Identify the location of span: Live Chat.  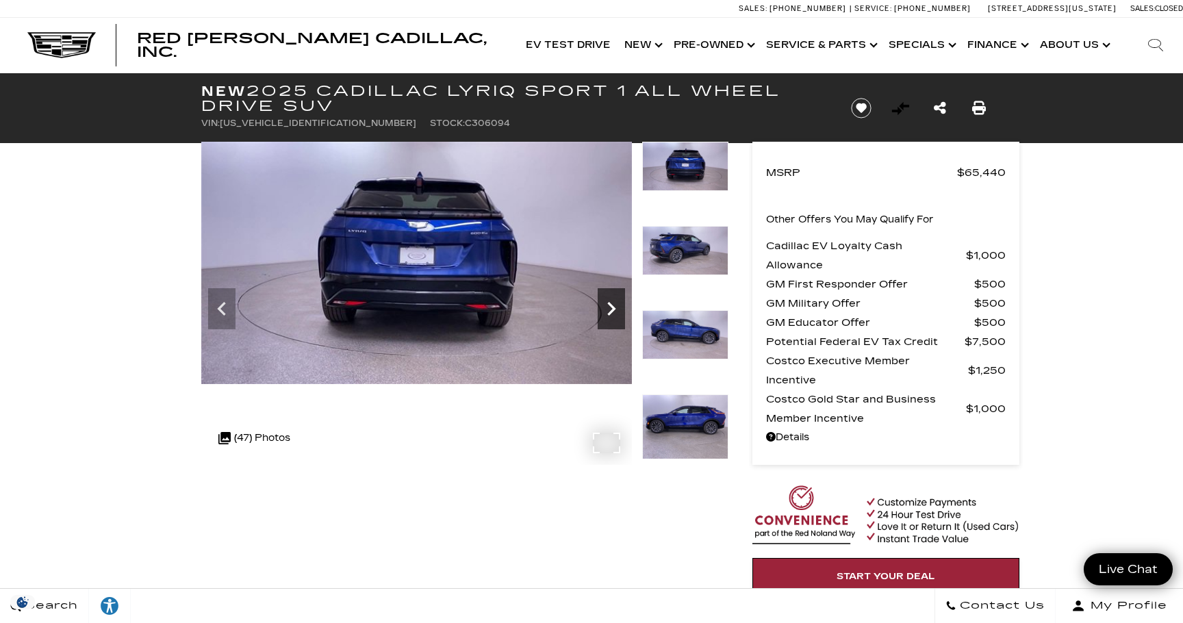
(1128, 569).